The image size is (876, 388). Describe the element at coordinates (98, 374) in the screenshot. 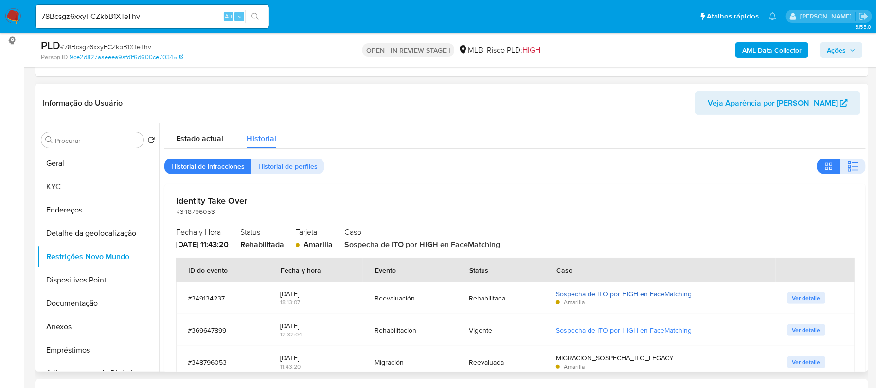

I see `button: Adiantamentos de Dinheiro` at that location.